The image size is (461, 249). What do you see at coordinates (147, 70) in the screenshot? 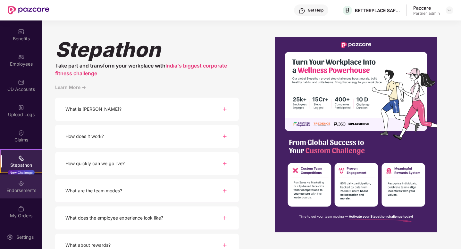
I see `div: Take part and transform your workplace with` at bounding box center [147, 70].